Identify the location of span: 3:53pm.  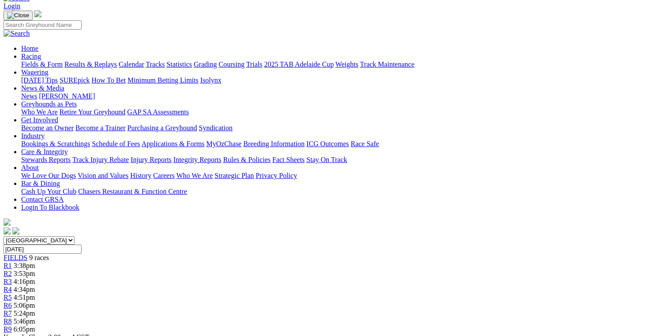
(24, 273).